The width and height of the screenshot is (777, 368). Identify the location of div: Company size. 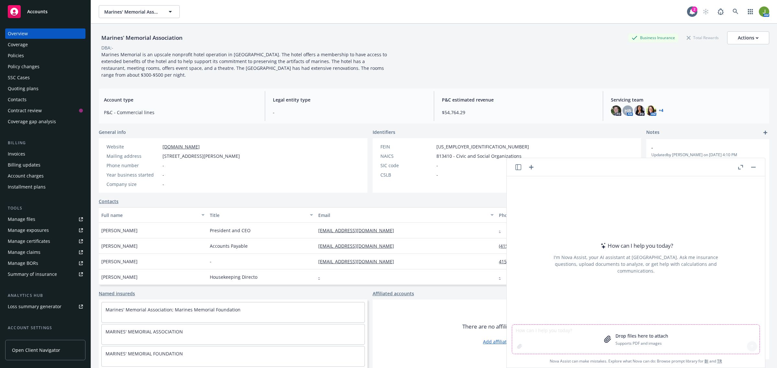
(133, 184).